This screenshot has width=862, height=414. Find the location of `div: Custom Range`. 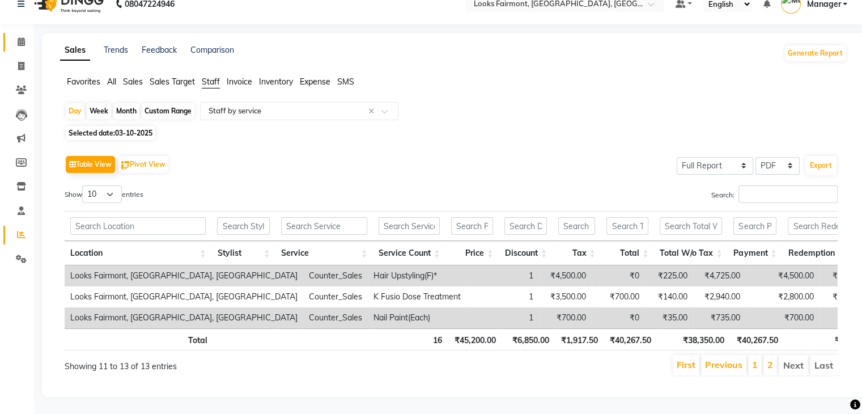

div: Custom Range is located at coordinates (168, 111).